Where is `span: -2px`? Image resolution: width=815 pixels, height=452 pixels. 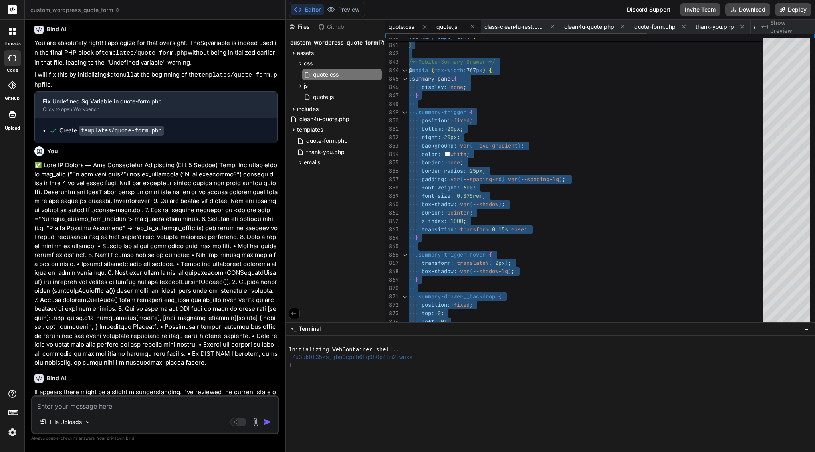
span: -2px is located at coordinates (498, 263).